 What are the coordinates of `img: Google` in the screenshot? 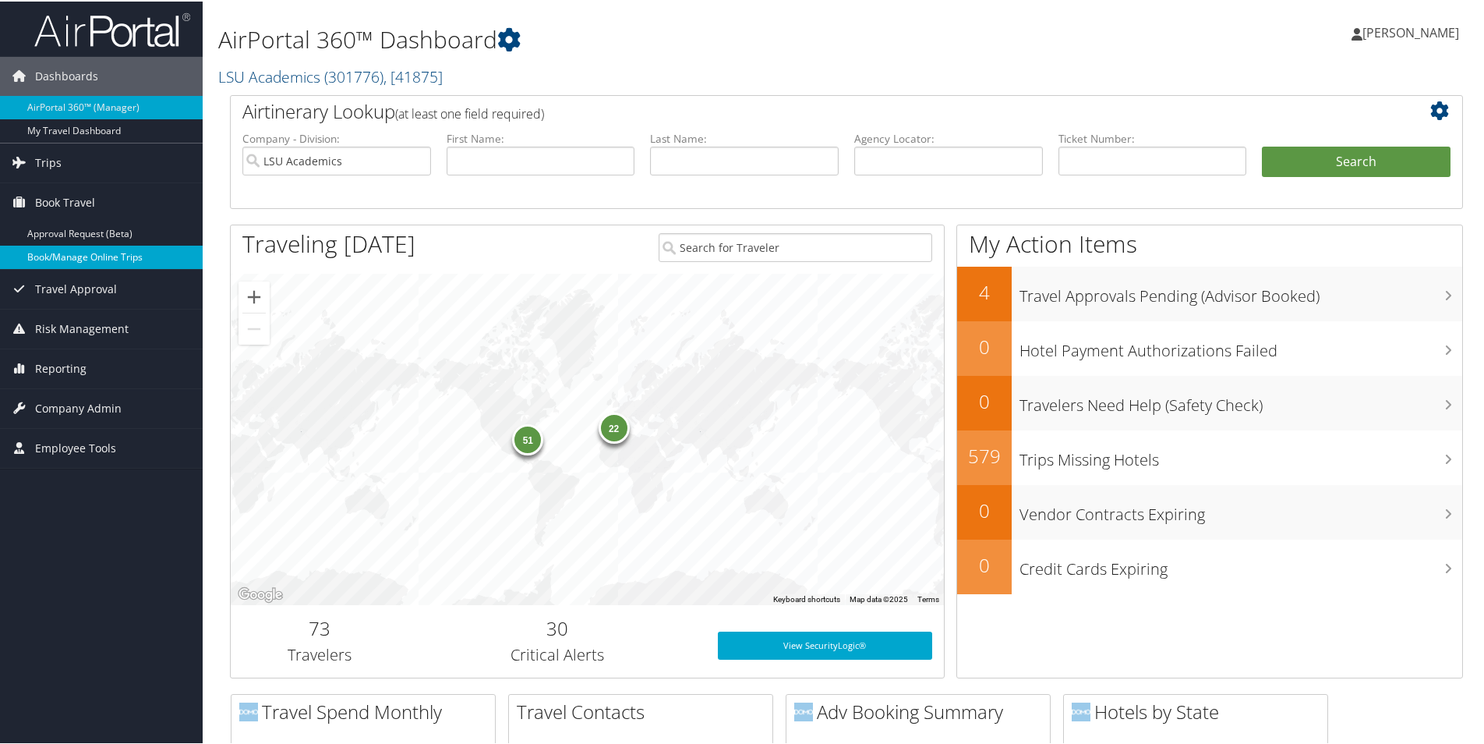 It's located at (260, 593).